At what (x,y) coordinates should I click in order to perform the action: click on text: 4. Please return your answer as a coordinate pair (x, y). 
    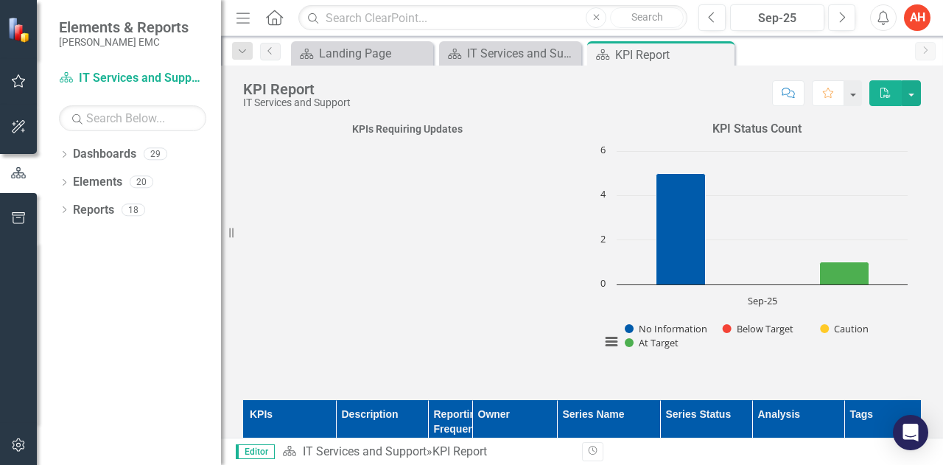
    Looking at the image, I should click on (603, 194).